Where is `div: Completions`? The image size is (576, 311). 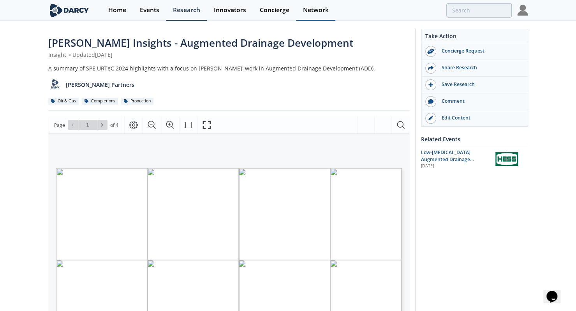
div: Completions is located at coordinates (100, 101).